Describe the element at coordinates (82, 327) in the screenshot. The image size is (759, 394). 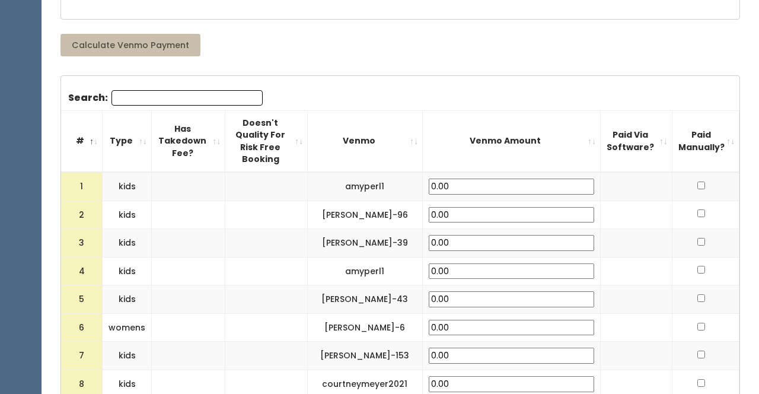
I see `td: 6` at that location.